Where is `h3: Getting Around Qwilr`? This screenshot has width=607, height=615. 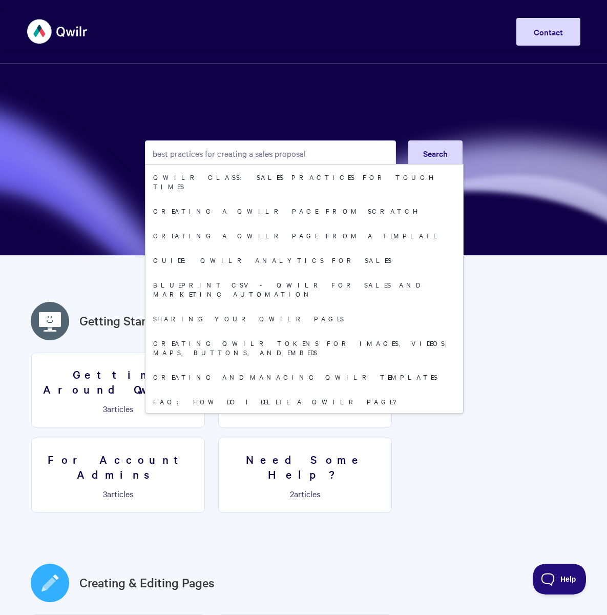 h3: Getting Around Qwilr is located at coordinates (118, 381).